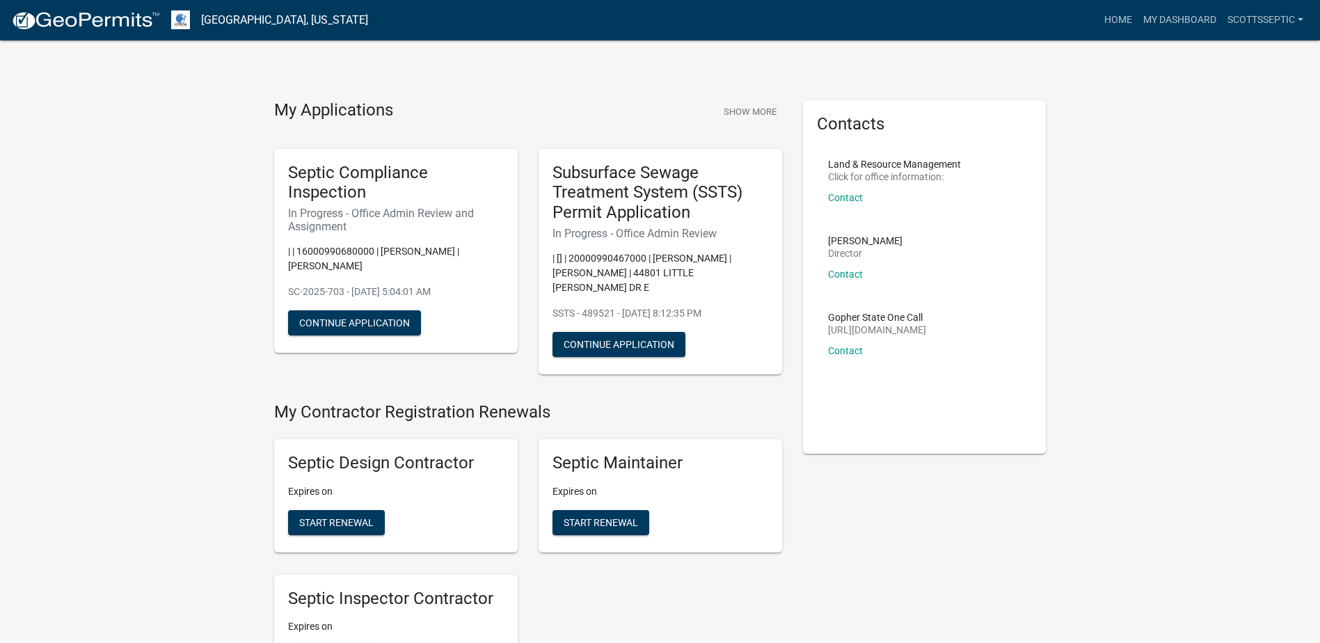  What do you see at coordinates (894, 177) in the screenshot?
I see `p: Click for office information:` at bounding box center [894, 177].